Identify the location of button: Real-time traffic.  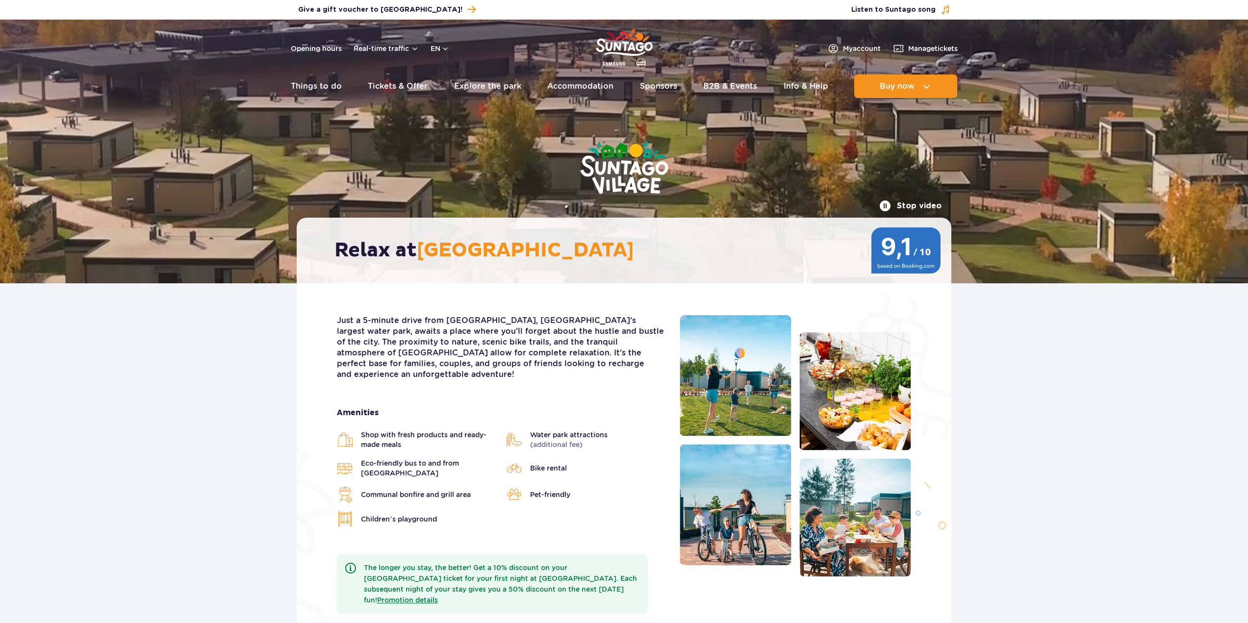
(386, 49).